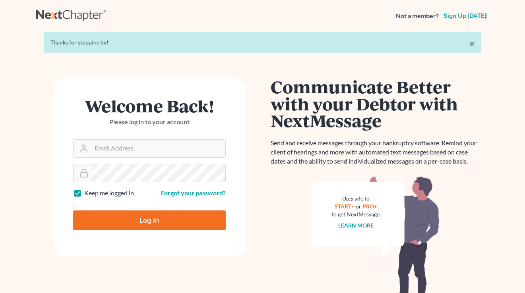 The width and height of the screenshot is (525, 293). What do you see at coordinates (345, 206) in the screenshot?
I see `a: START+` at bounding box center [345, 206].